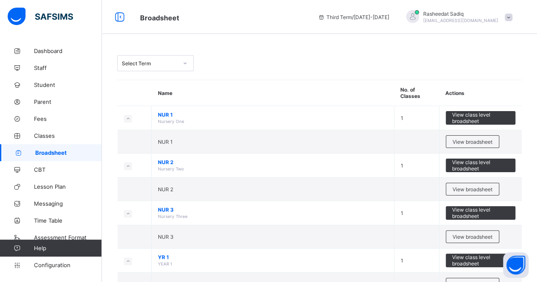 Image resolution: width=537 pixels, height=282 pixels. What do you see at coordinates (68, 221) in the screenshot?
I see `span: Time Table` at bounding box center [68, 221].